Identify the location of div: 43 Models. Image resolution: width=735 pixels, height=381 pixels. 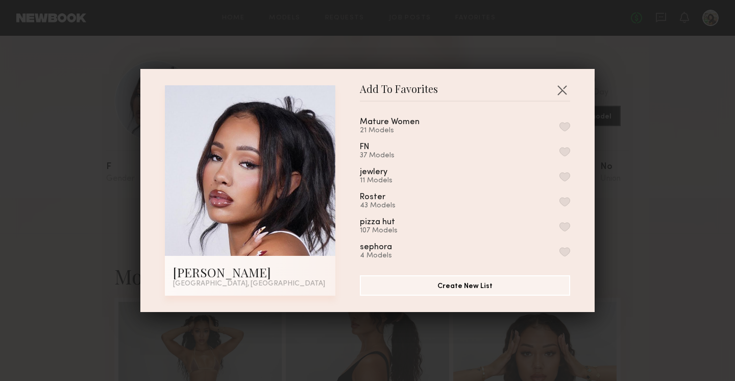
(385, 206).